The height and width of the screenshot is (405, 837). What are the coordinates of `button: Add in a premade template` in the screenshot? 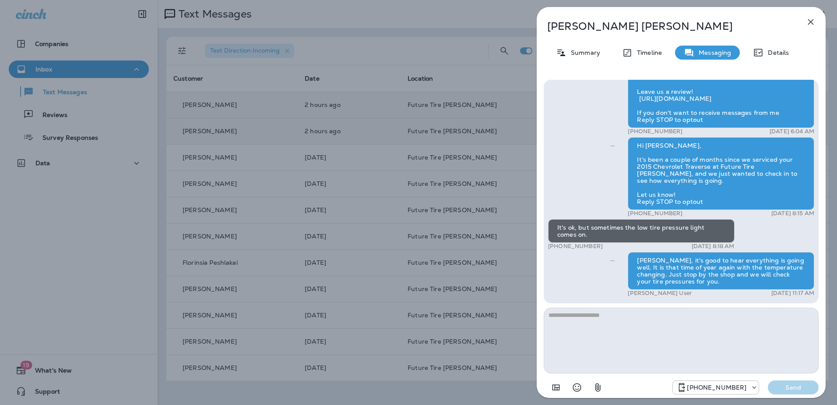 It's located at (556, 387).